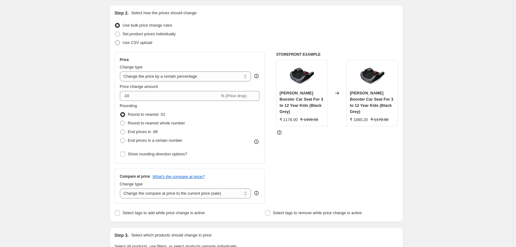 This screenshot has height=247, width=516. Describe the element at coordinates (179, 176) in the screenshot. I see `button: What's the compare at price?` at that location.